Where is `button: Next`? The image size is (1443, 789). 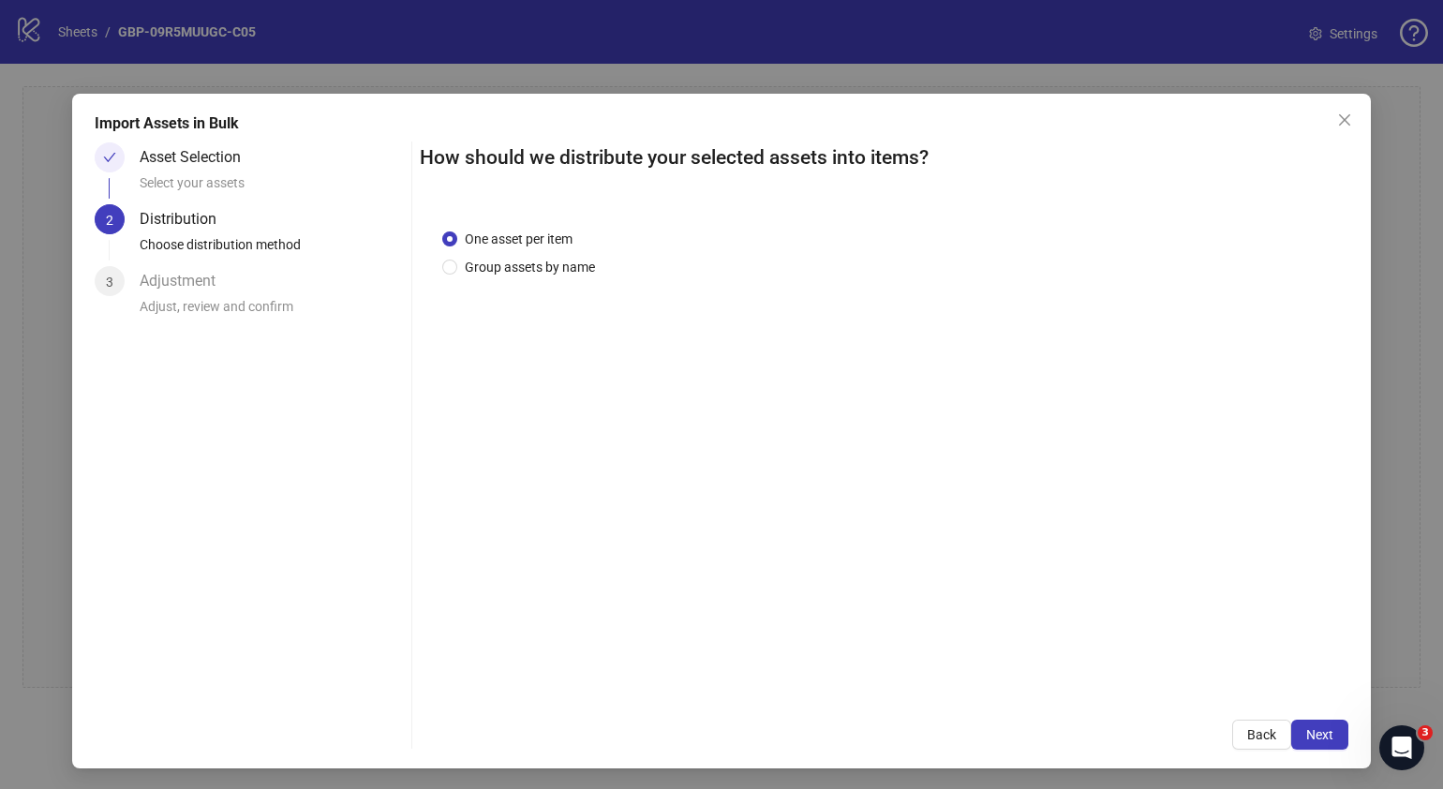 button: Next is located at coordinates (1319, 735).